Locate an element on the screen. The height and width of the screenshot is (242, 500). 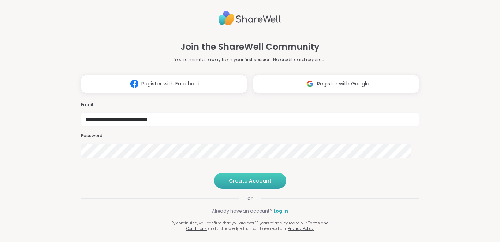
h3: Password is located at coordinates (250, 135).